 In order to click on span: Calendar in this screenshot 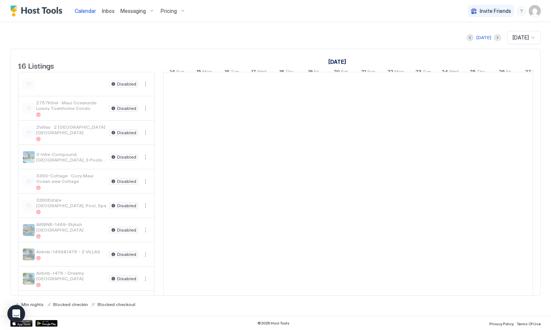, I will do `click(85, 11)`.